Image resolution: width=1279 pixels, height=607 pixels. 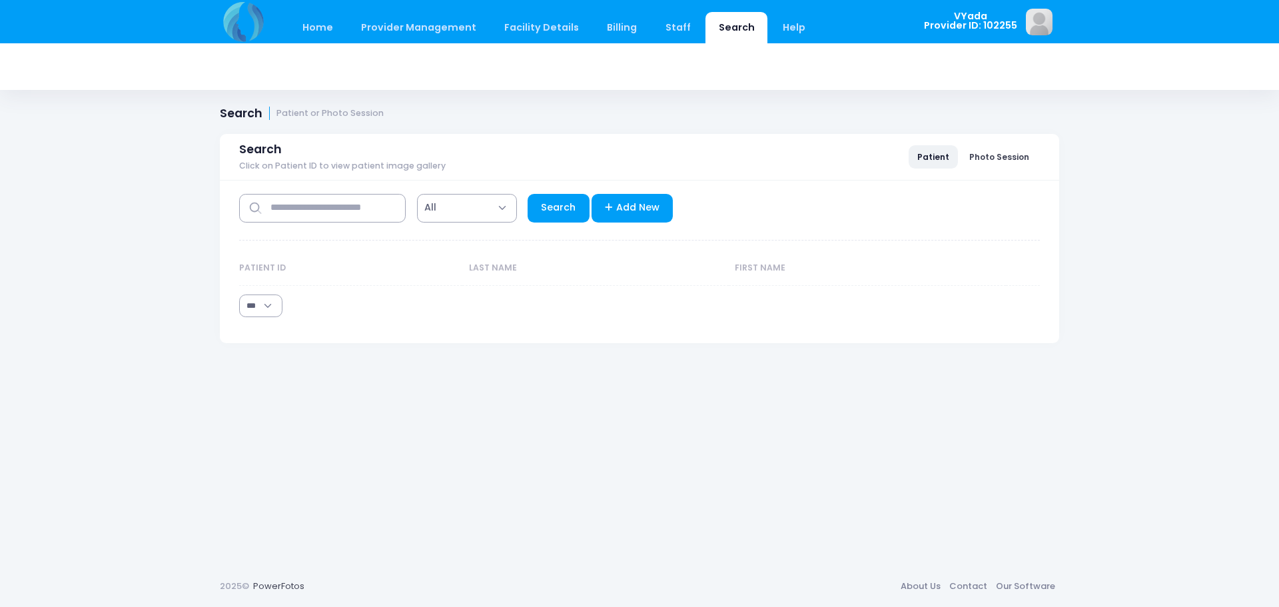 What do you see at coordinates (330, 113) in the screenshot?
I see `small: Patient or Photo Session` at bounding box center [330, 113].